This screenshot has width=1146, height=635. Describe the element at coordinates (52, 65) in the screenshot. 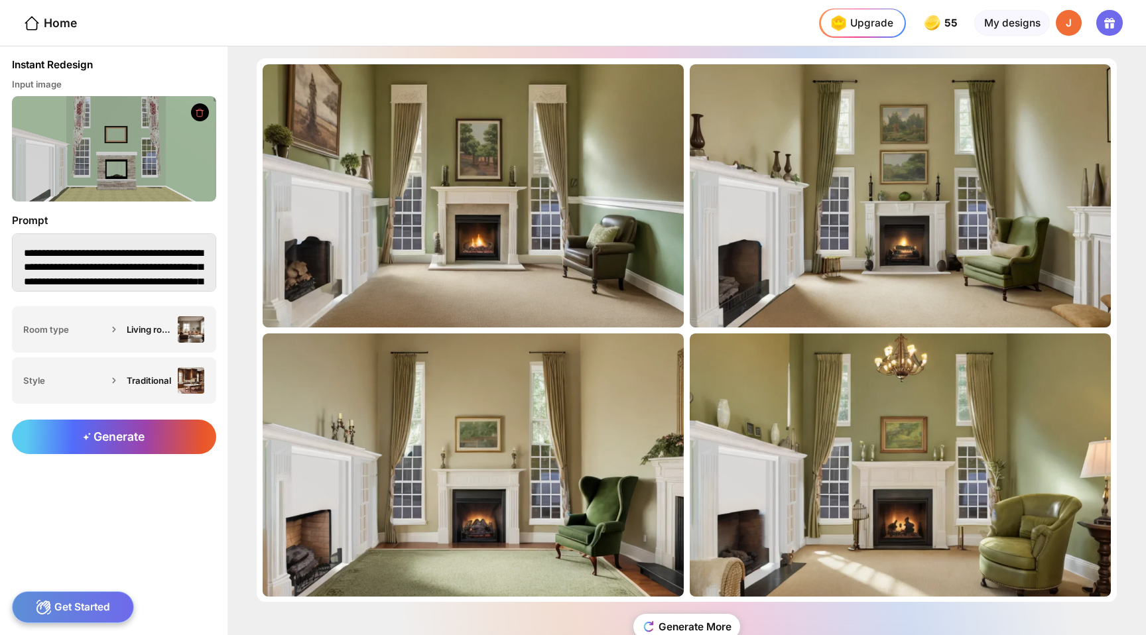

I see `div: Instant Redesign` at that location.